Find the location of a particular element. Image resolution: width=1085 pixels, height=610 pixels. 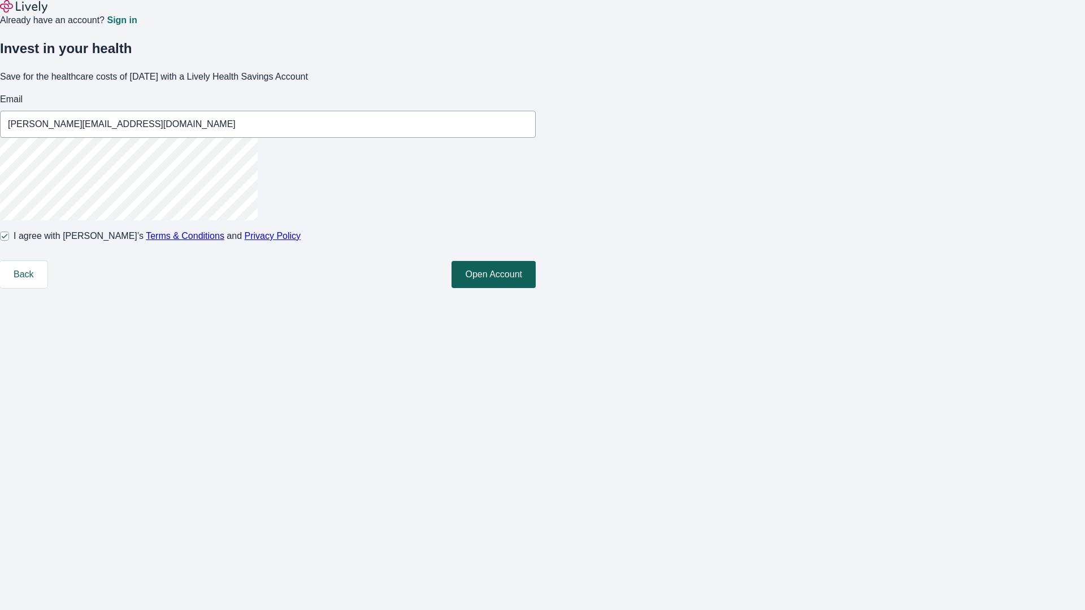

a: Terms & Conditions is located at coordinates (185, 236).